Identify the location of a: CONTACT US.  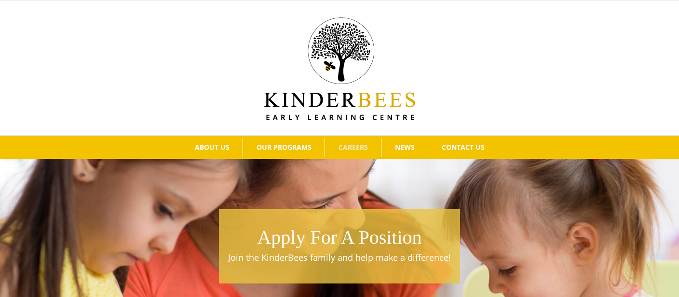
(463, 147).